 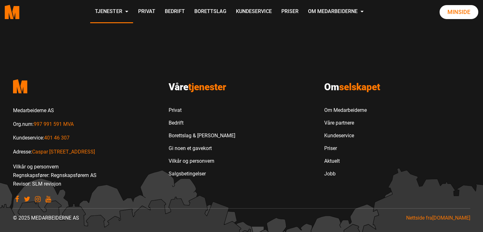 I want to click on a: Call us to 401 46 307, so click(x=57, y=138).